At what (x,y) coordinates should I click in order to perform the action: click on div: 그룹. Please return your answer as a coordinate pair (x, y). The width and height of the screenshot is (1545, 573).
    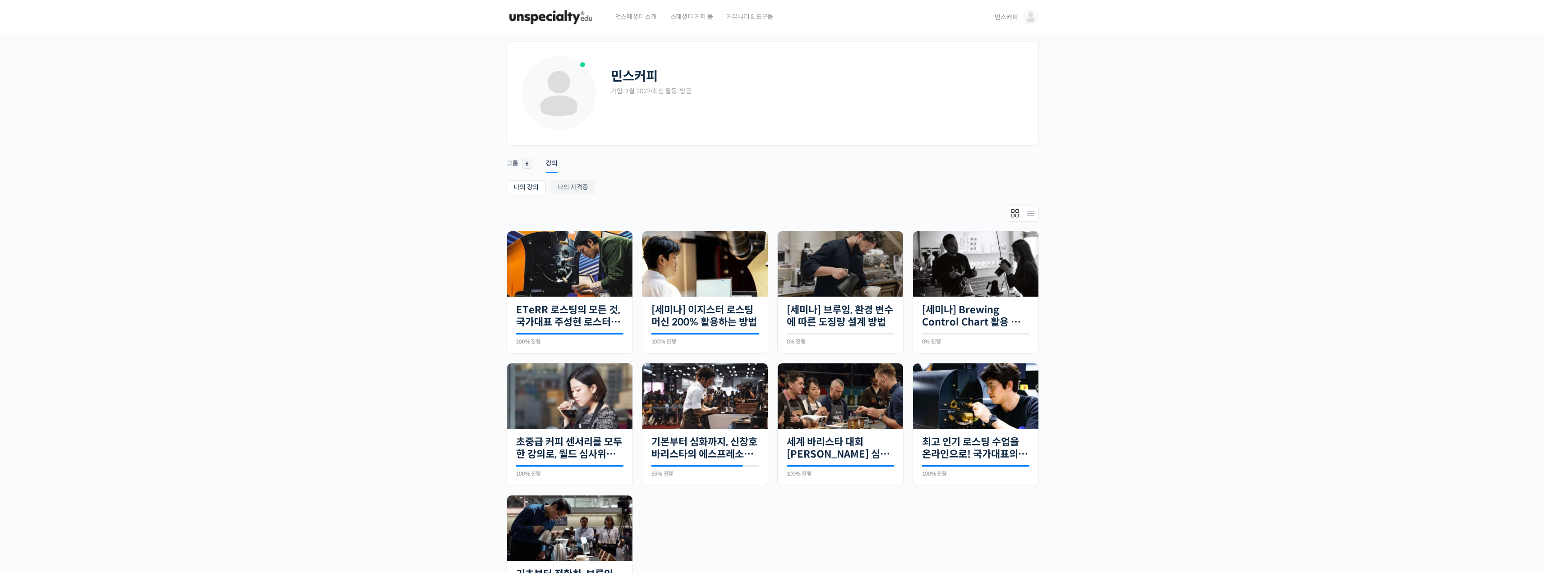
    Looking at the image, I should click on (512, 166).